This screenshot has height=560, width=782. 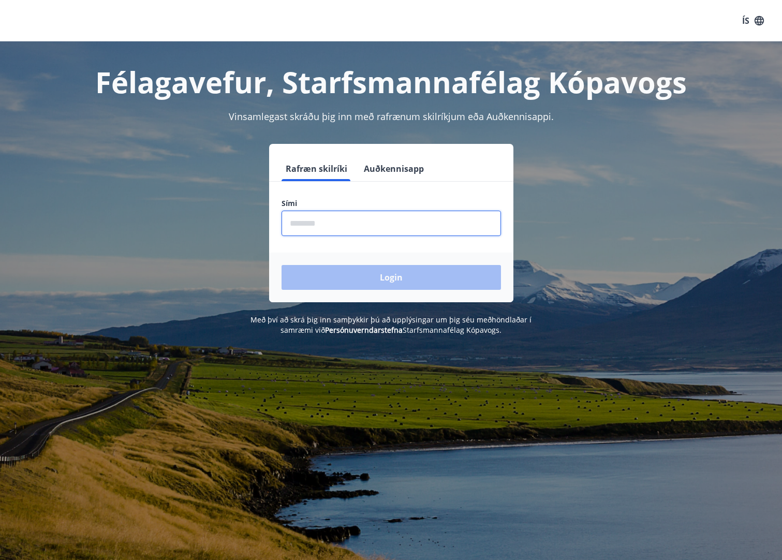 I want to click on button: Auðkennisapp, so click(x=394, y=169).